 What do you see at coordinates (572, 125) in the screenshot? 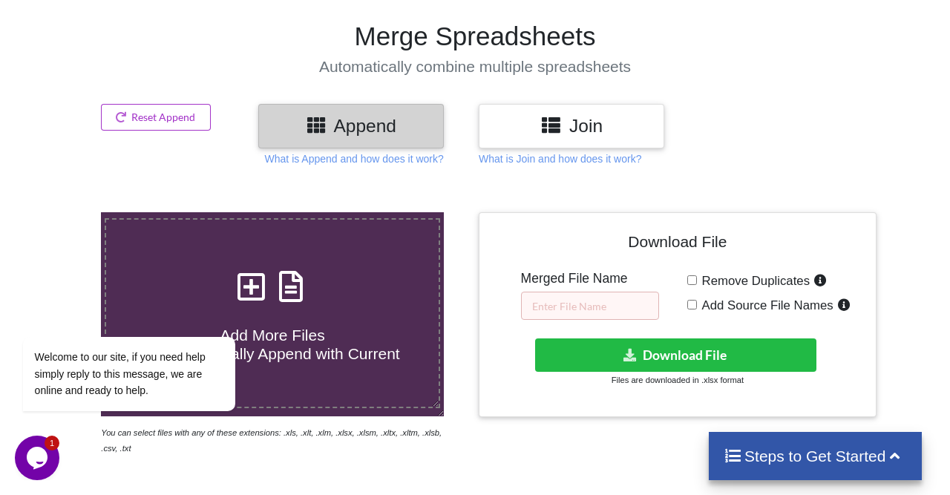
I see `h3: Join` at bounding box center [572, 125].